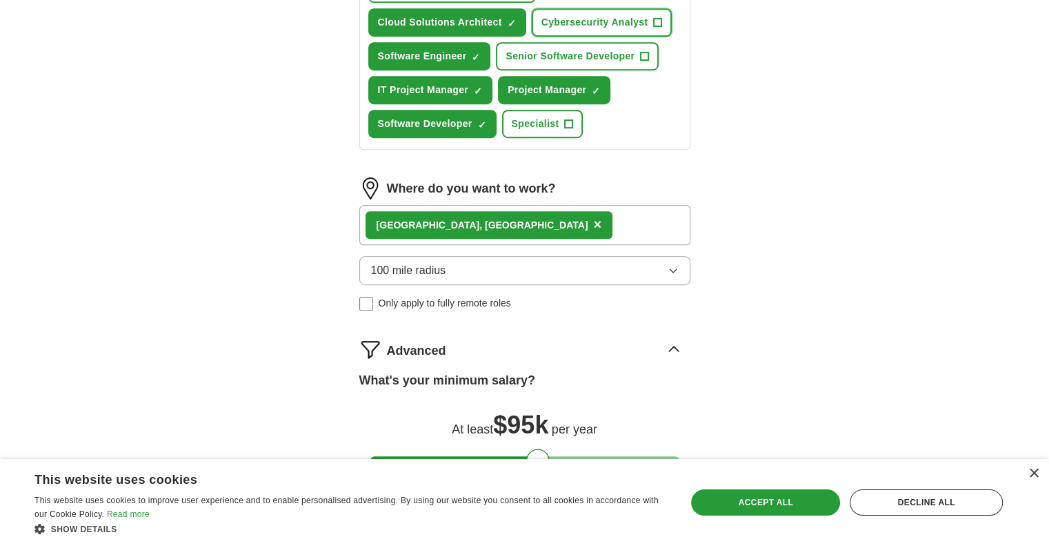  What do you see at coordinates (521, 424) in the screenshot?
I see `span: $ 95k` at bounding box center [521, 424].